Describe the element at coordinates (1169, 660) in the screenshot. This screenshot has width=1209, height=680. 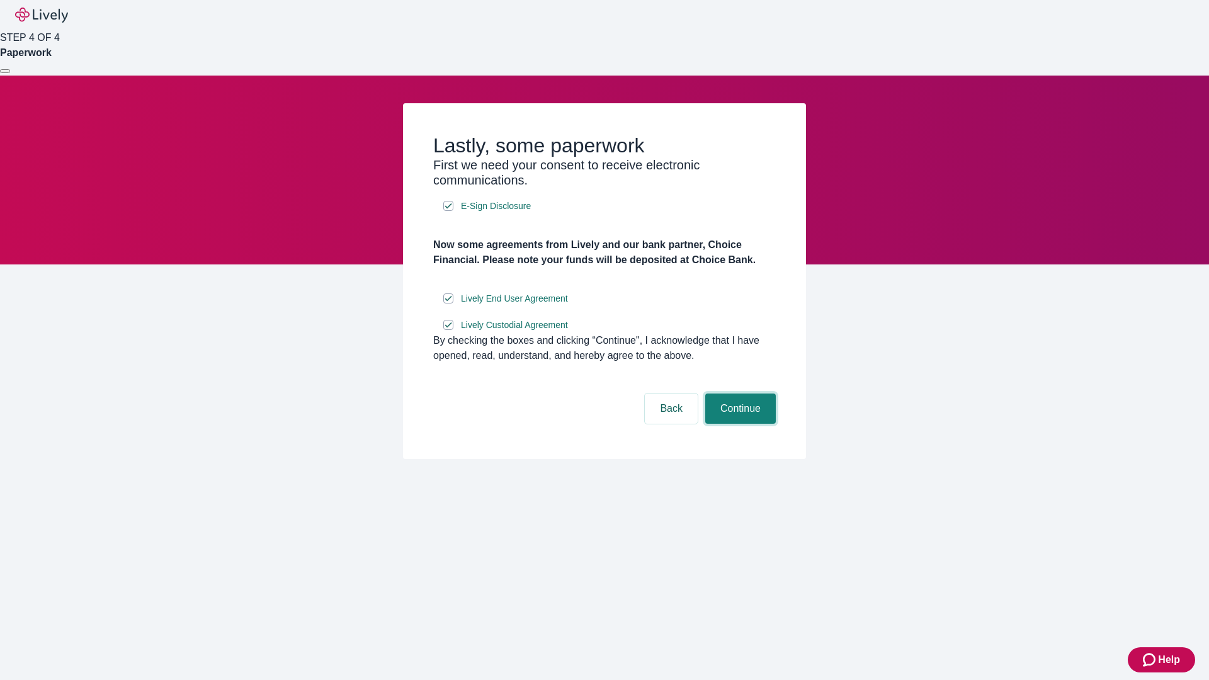
I see `span: Help` at that location.